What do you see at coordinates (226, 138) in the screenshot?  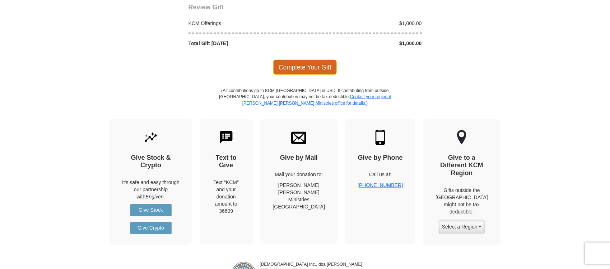 I see `img: text-to-give.svg` at bounding box center [226, 138].